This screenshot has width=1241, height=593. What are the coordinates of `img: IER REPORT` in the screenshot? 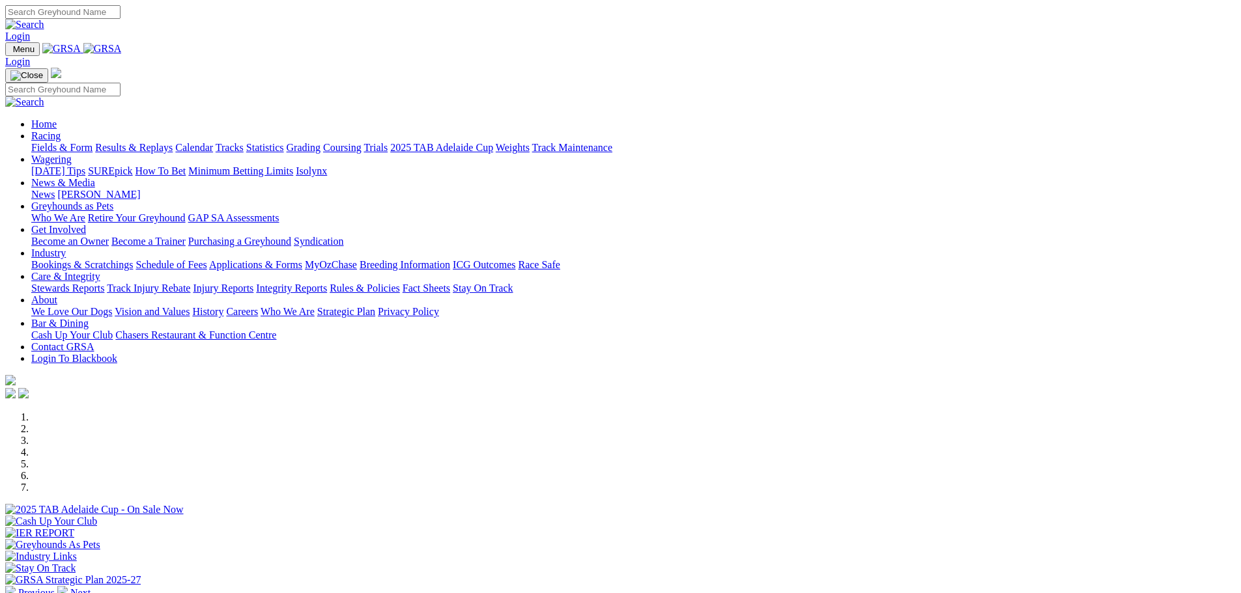 It's located at (40, 533).